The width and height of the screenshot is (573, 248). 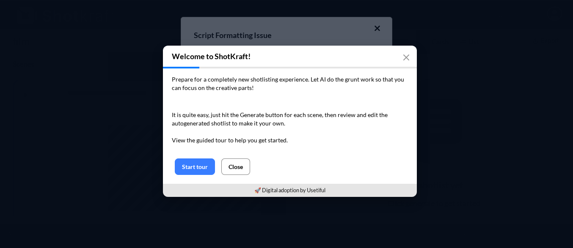 I want to click on button: Close, so click(x=236, y=167).